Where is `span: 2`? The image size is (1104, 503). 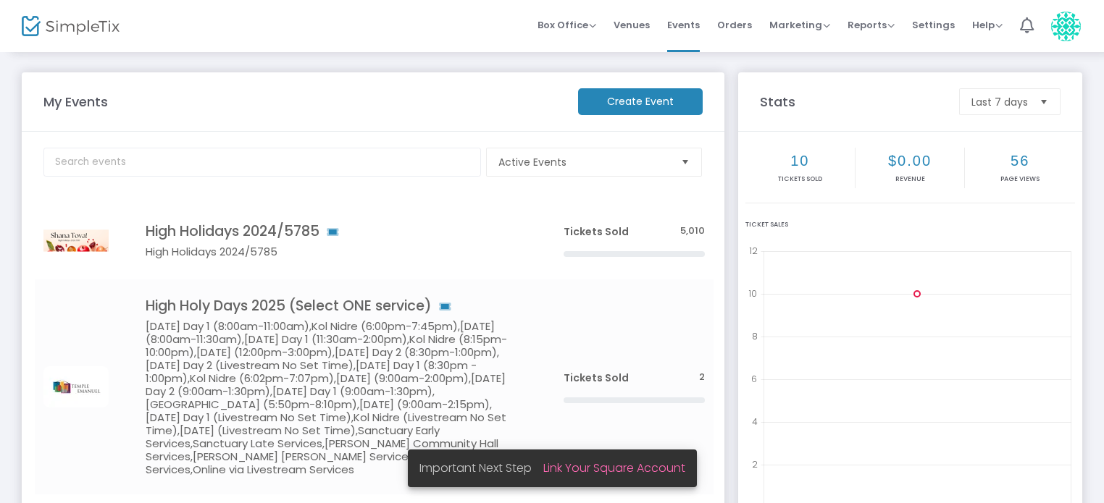
span: 2 is located at coordinates (702, 377).